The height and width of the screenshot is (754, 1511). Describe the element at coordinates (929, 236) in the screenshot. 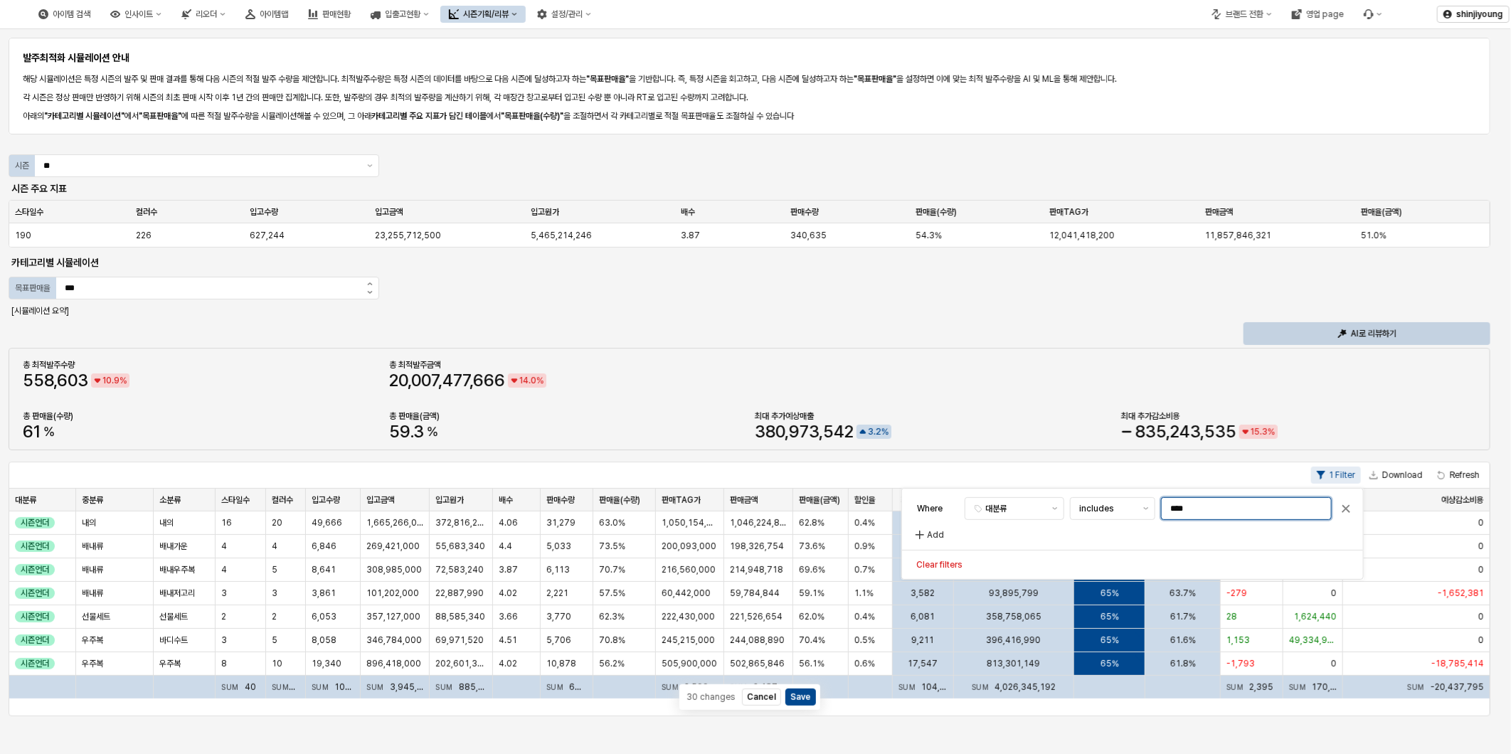

I see `span: 54.3%` at that location.